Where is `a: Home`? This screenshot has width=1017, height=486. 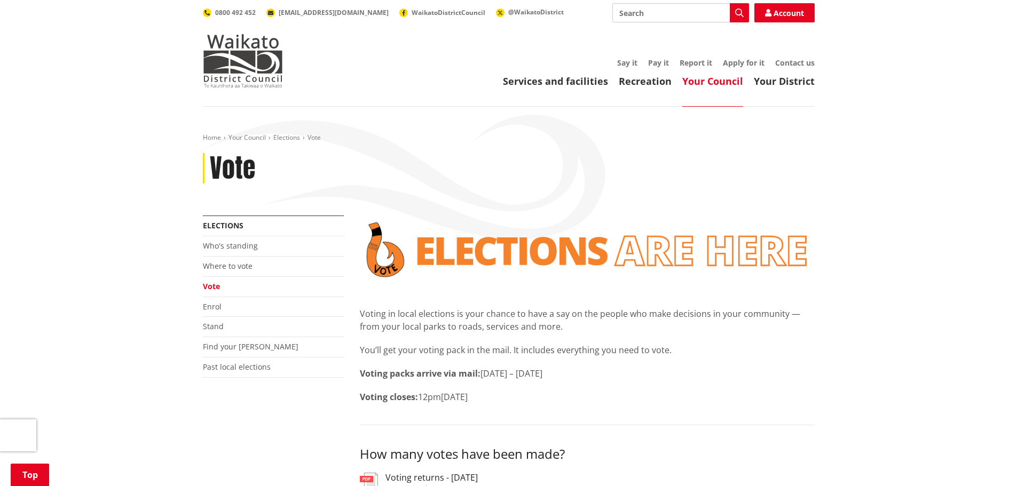
a: Home is located at coordinates (212, 137).